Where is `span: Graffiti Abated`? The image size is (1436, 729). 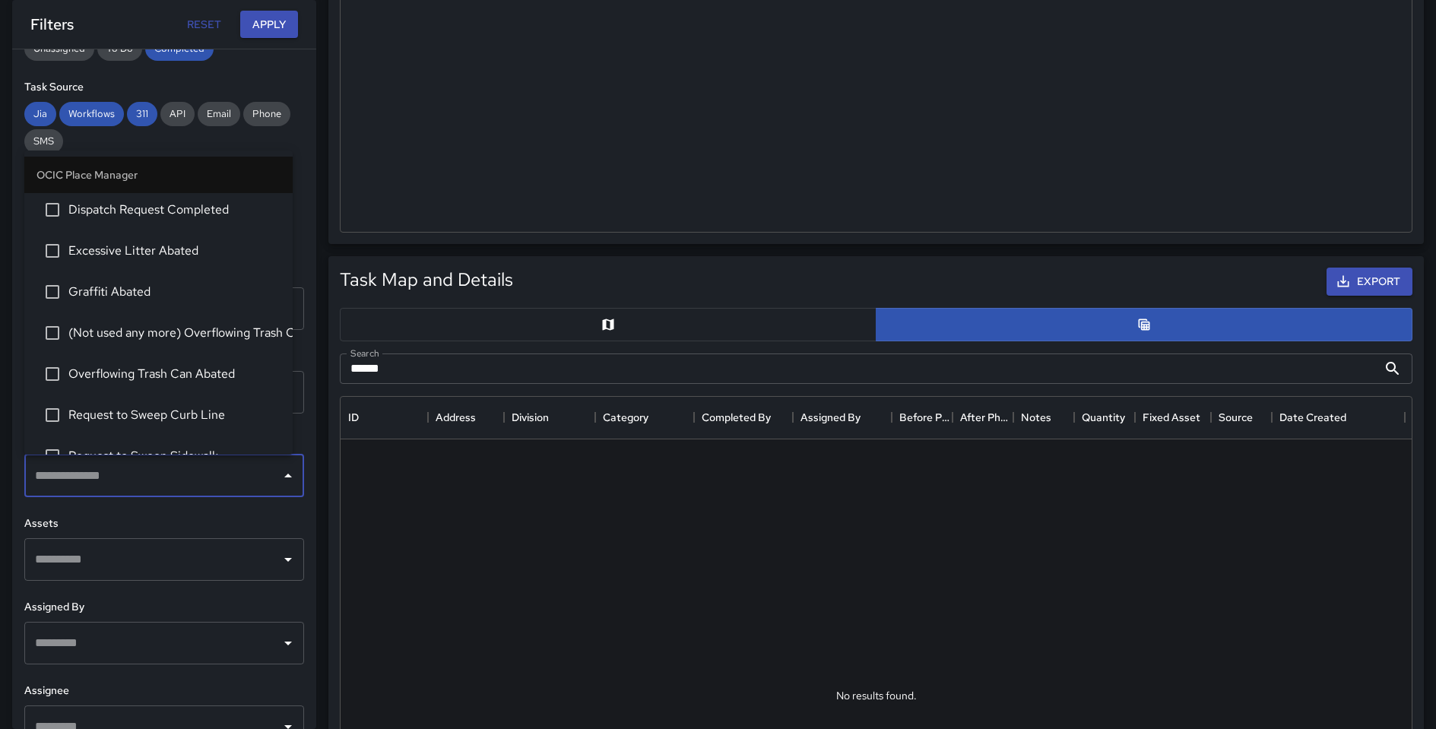 span: Graffiti Abated is located at coordinates (174, 292).